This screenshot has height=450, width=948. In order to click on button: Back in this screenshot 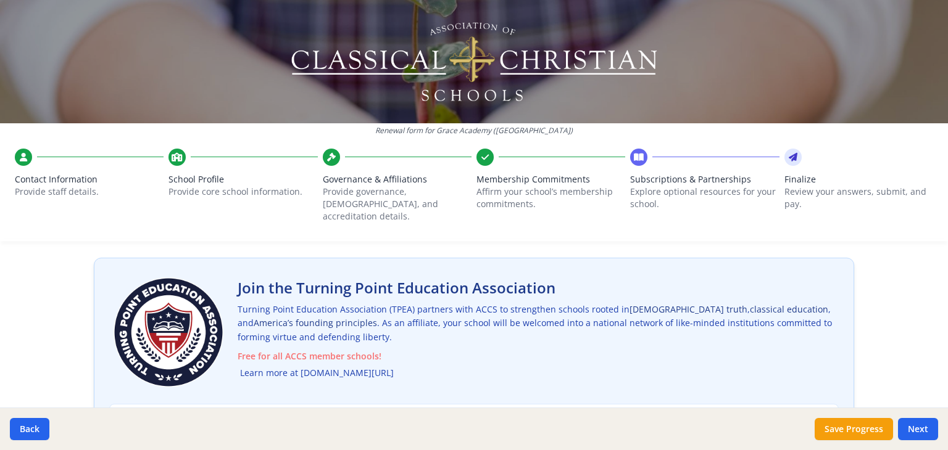, I will do `click(30, 429)`.